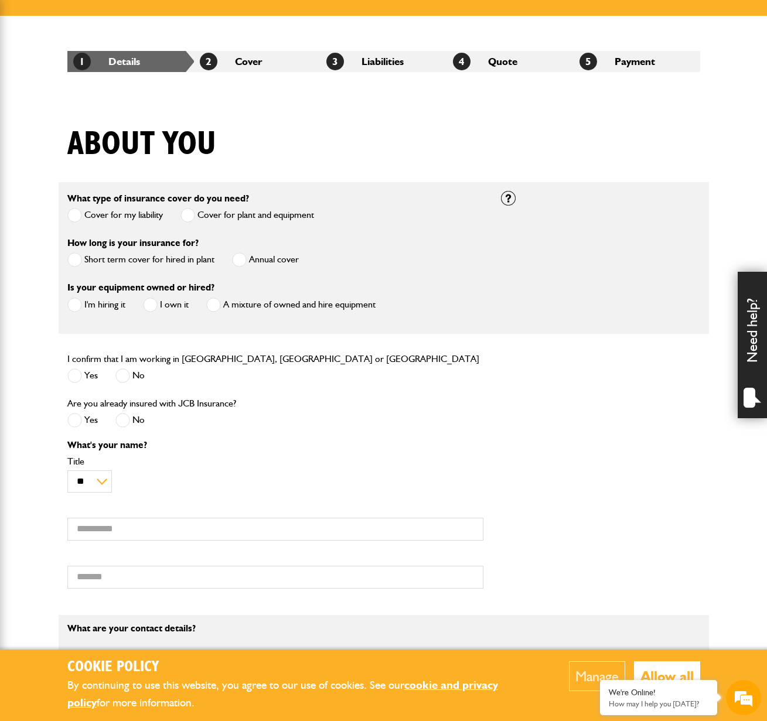  Describe the element at coordinates (335, 62) in the screenshot. I see `span: 3` at that location.